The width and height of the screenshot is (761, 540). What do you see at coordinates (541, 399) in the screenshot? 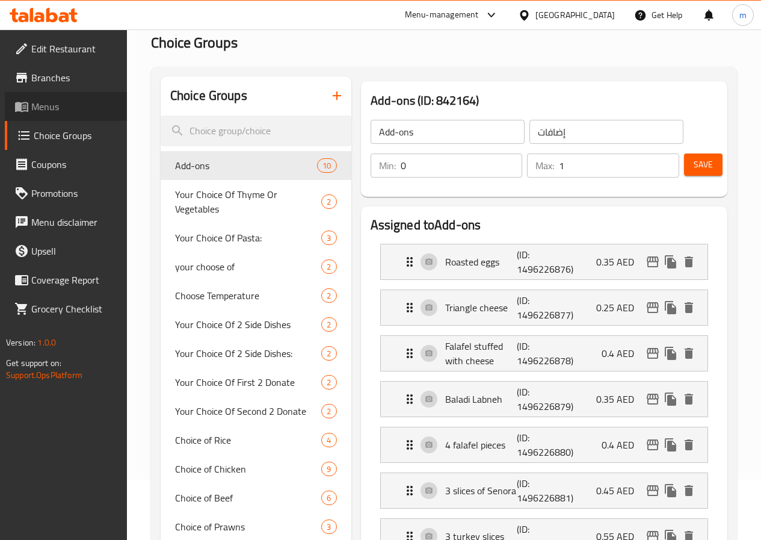
I see `p: (ID: 1496226879)` at bounding box center [541, 399].